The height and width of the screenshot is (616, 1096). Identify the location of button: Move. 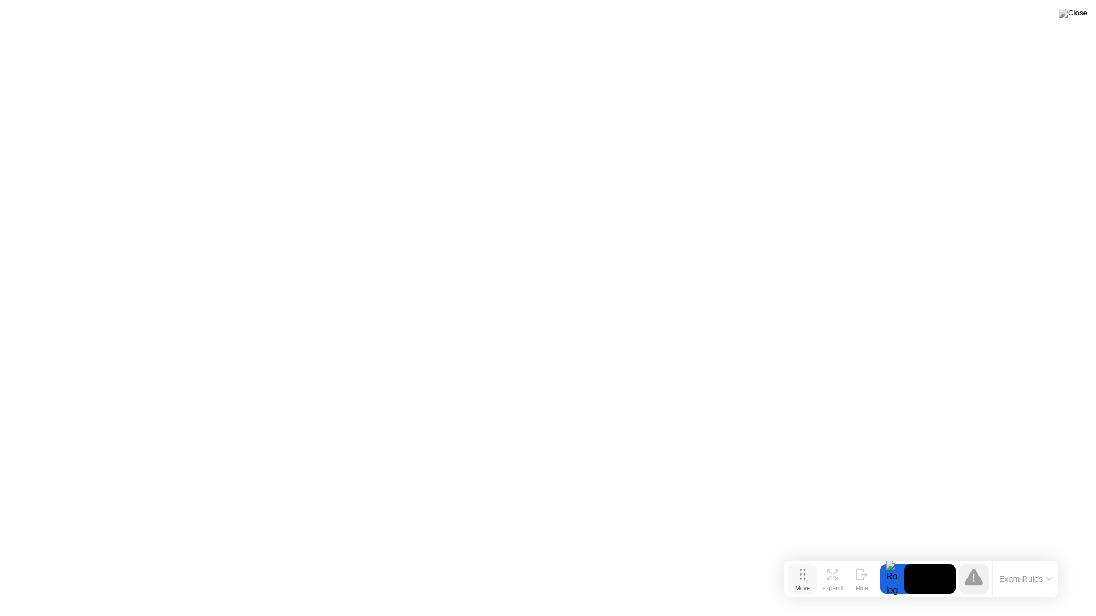
(802, 579).